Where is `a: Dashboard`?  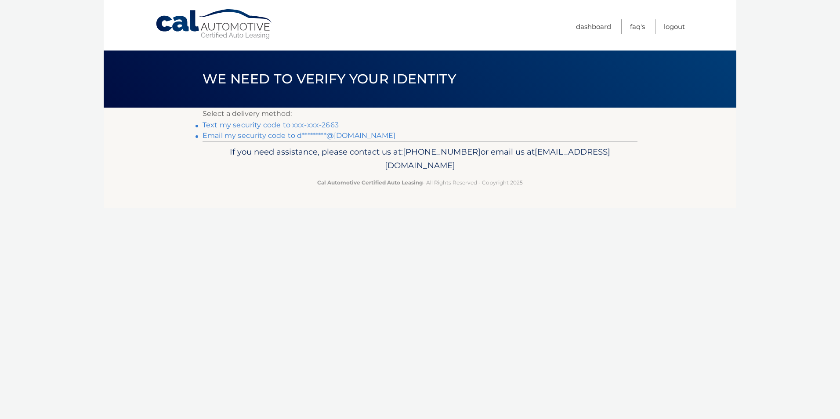 a: Dashboard is located at coordinates (594, 26).